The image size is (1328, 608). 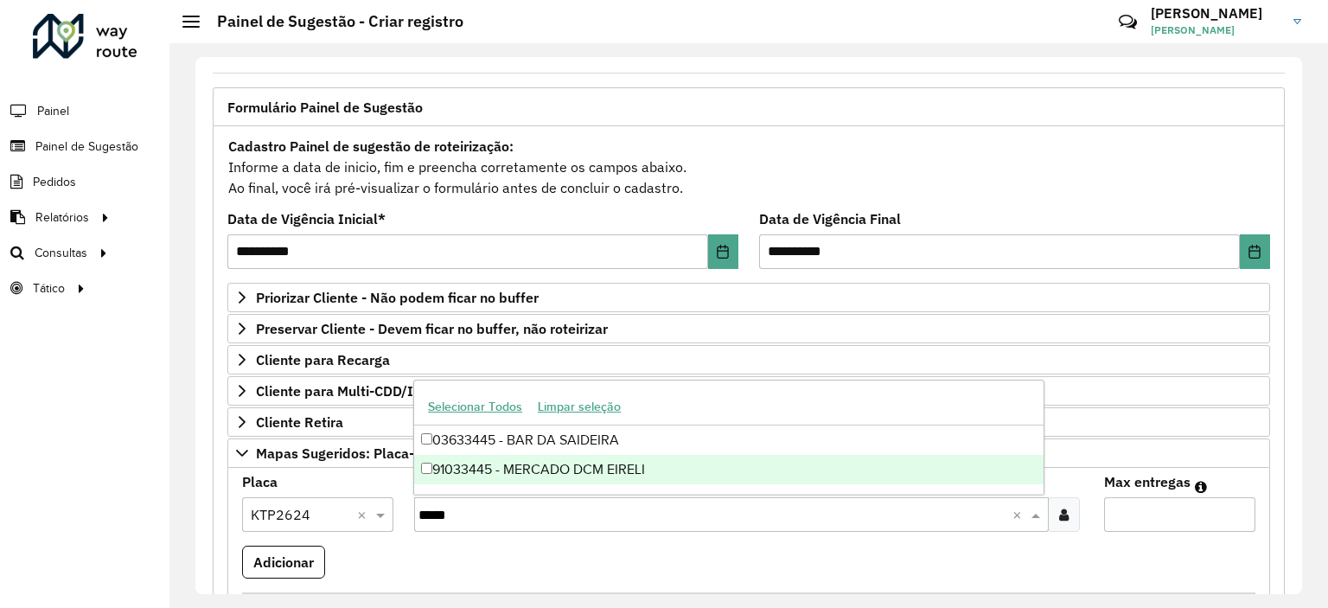 What do you see at coordinates (397, 297) in the screenshot?
I see `span: Priorizar Cliente - Não podem ficar no buffer` at bounding box center [397, 297].